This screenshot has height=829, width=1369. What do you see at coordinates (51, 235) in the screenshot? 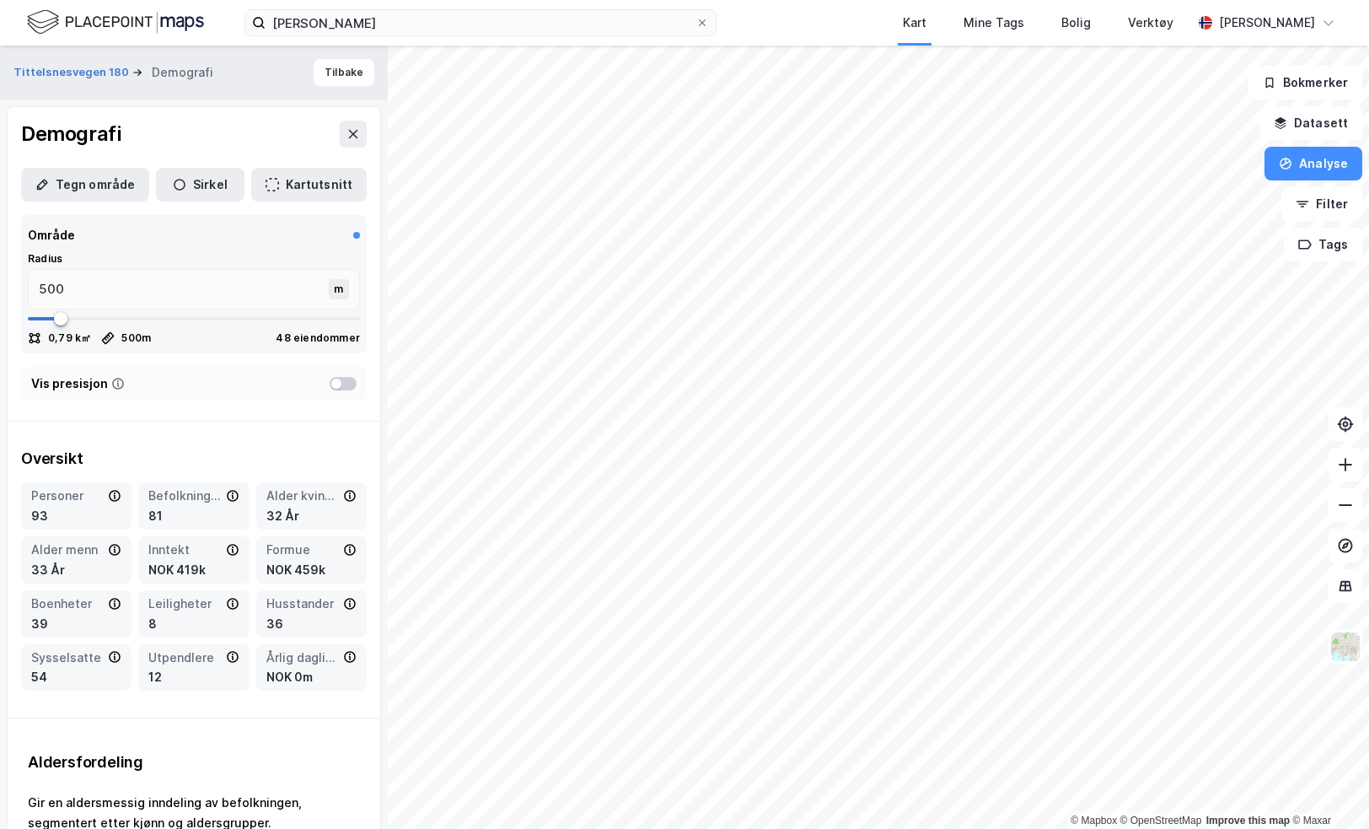
I see `div: Område` at bounding box center [51, 235].